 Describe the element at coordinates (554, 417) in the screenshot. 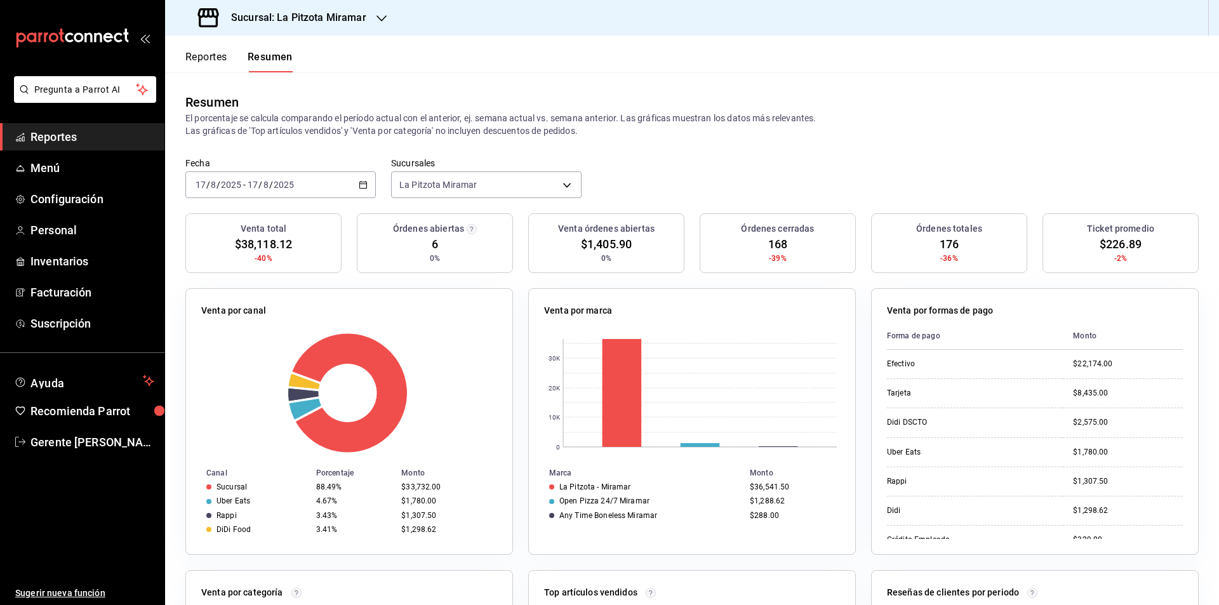

I see `text: 10K` at that location.